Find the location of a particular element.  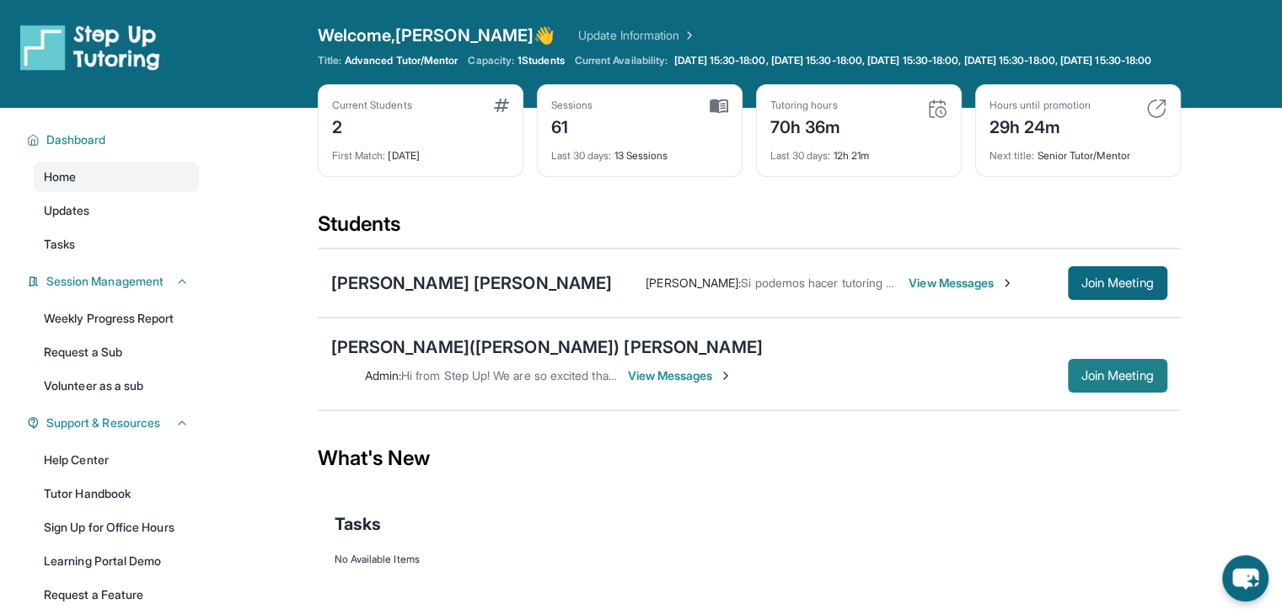

div: 29h 24m is located at coordinates (1040, 126).